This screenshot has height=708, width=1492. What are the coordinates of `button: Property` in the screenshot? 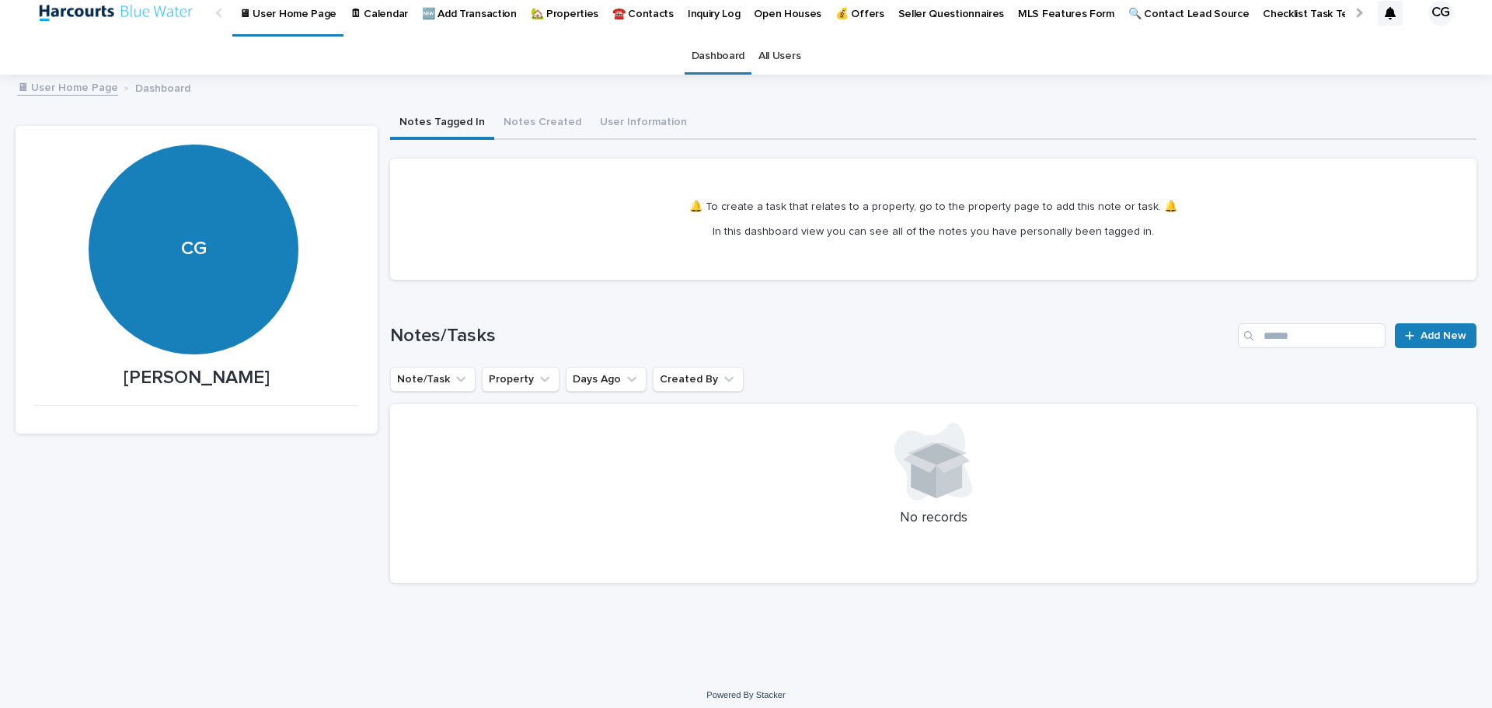 It's located at (520, 379).